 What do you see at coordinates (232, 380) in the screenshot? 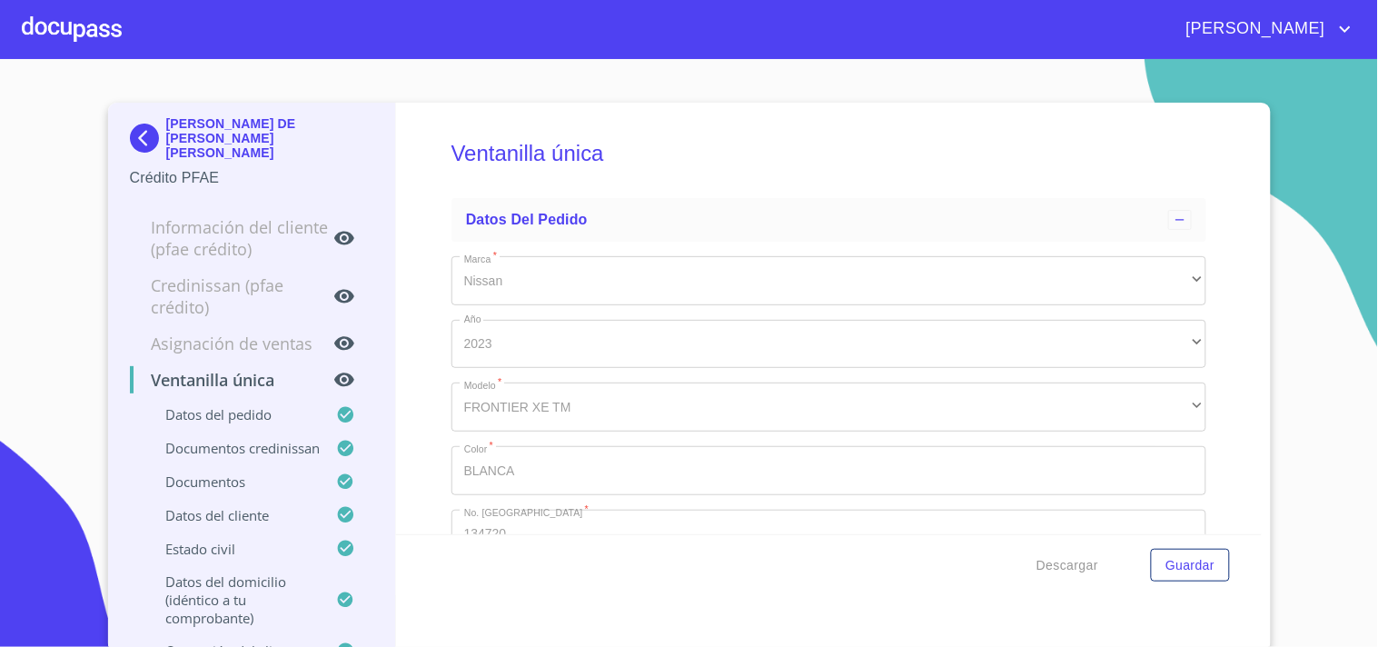
I see `p: Ventanilla única` at bounding box center [232, 380].